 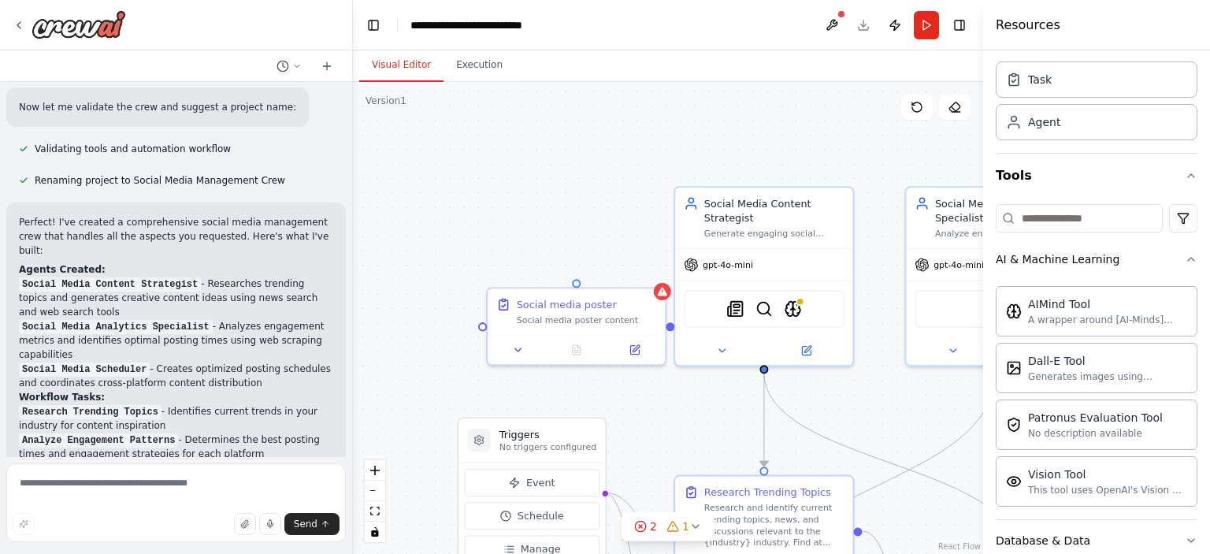 What do you see at coordinates (1028, 25) in the screenshot?
I see `h4: Resources` at bounding box center [1028, 25].